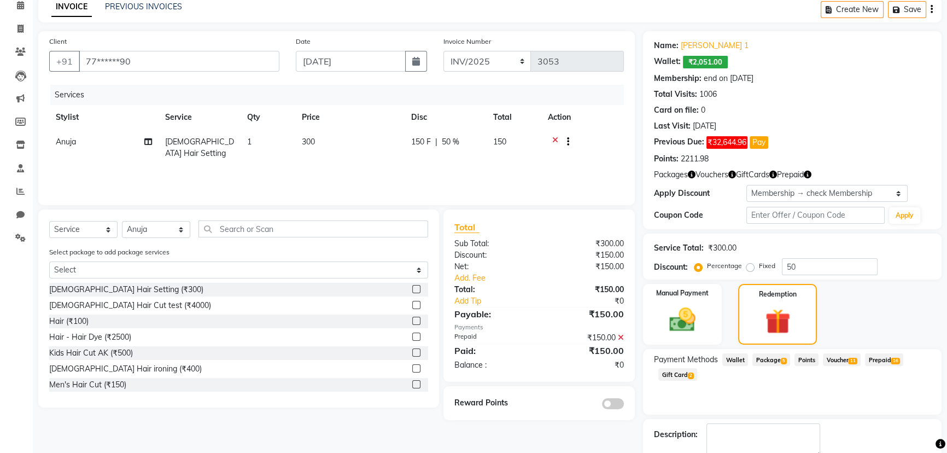  What do you see at coordinates (759, 142) in the screenshot?
I see `button: Pay` at bounding box center [759, 142].